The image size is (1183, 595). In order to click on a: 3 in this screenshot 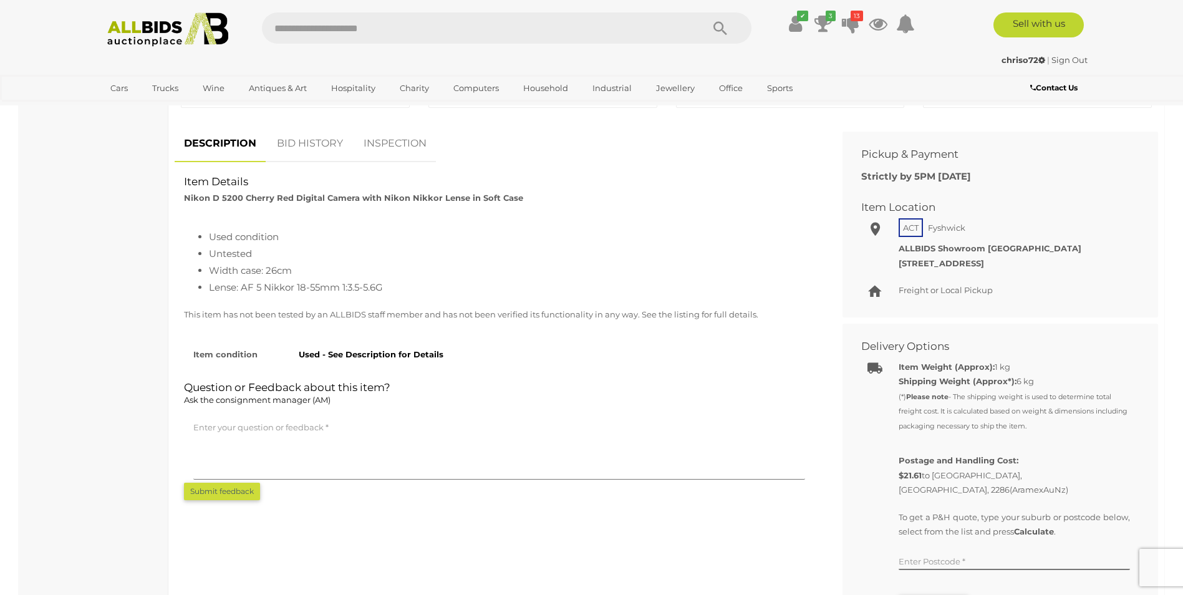, I will do `click(823, 24)`.